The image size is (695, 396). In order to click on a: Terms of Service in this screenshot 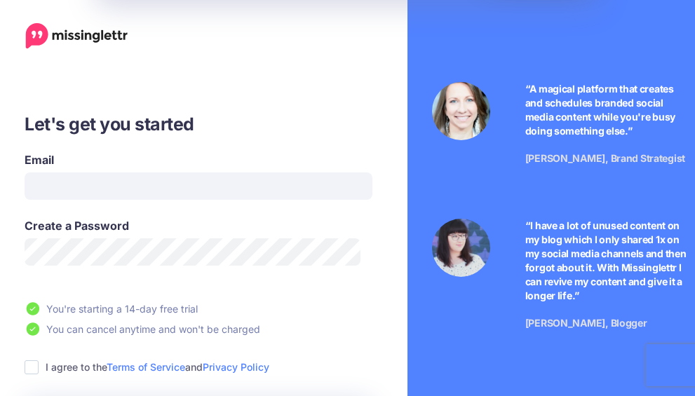, I will do `click(146, 367)`.